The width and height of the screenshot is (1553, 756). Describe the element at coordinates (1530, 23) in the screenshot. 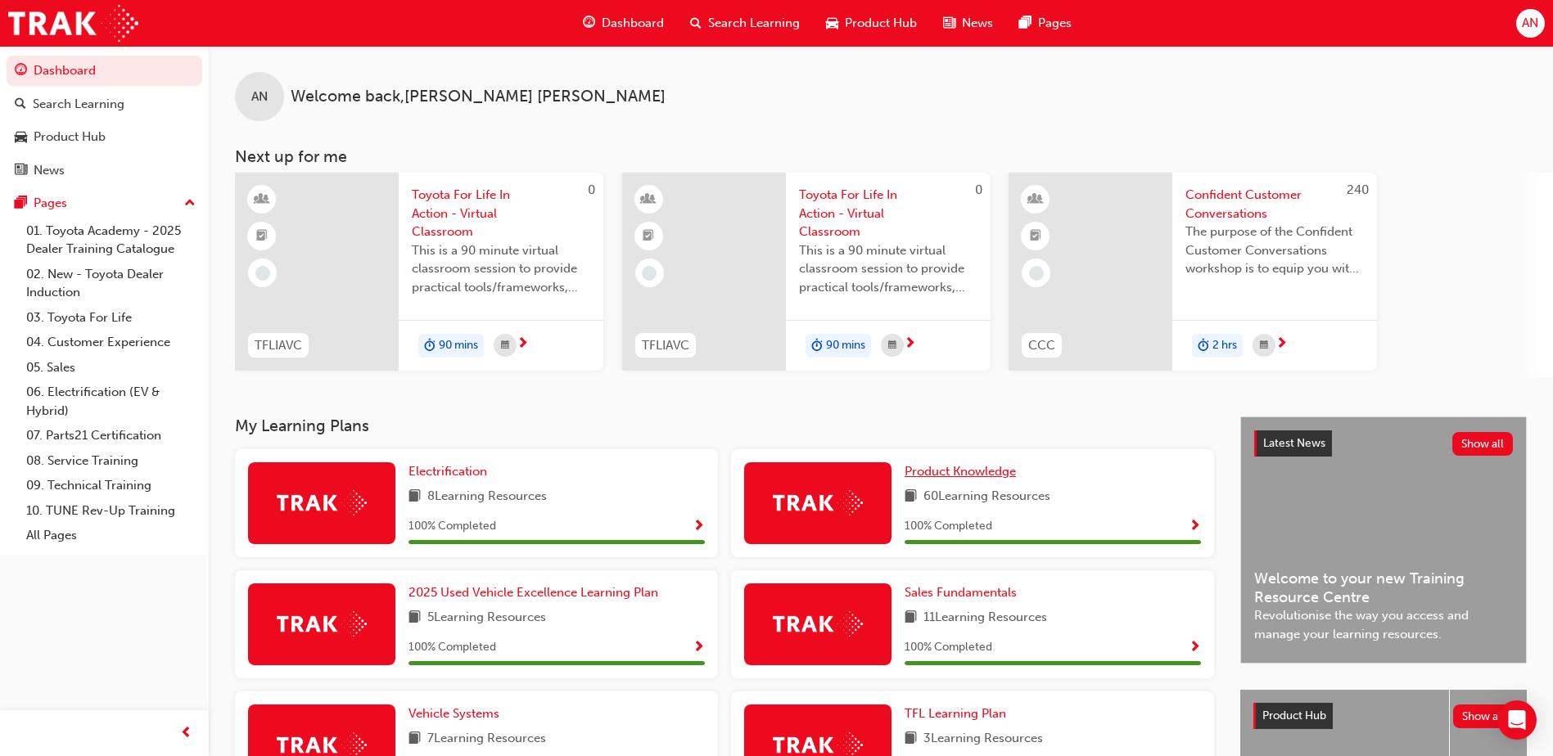

I see `span: AN` at that location.